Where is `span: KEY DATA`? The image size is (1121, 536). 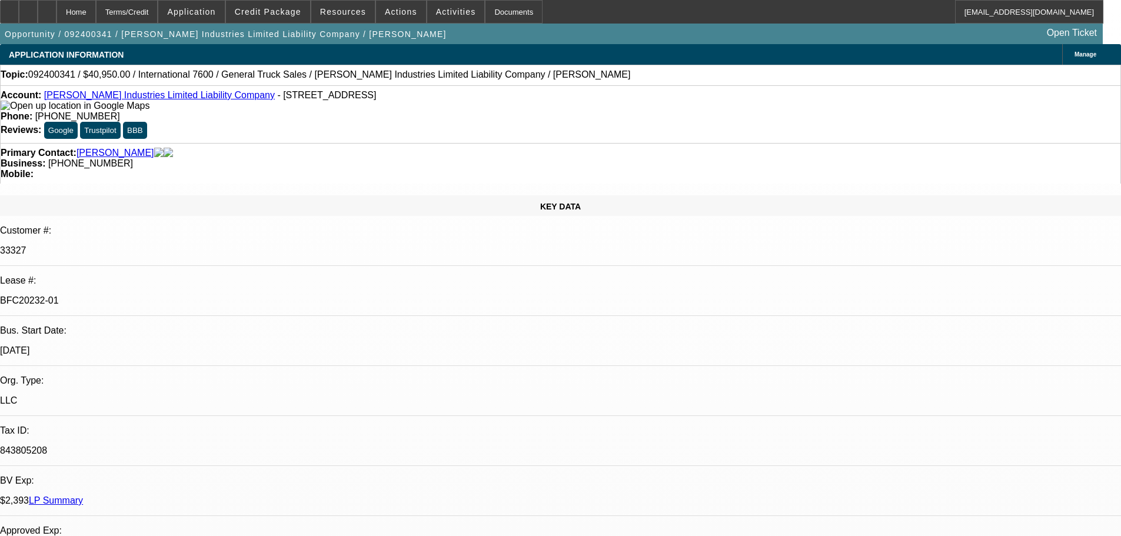 span: KEY DATA is located at coordinates (560, 207).